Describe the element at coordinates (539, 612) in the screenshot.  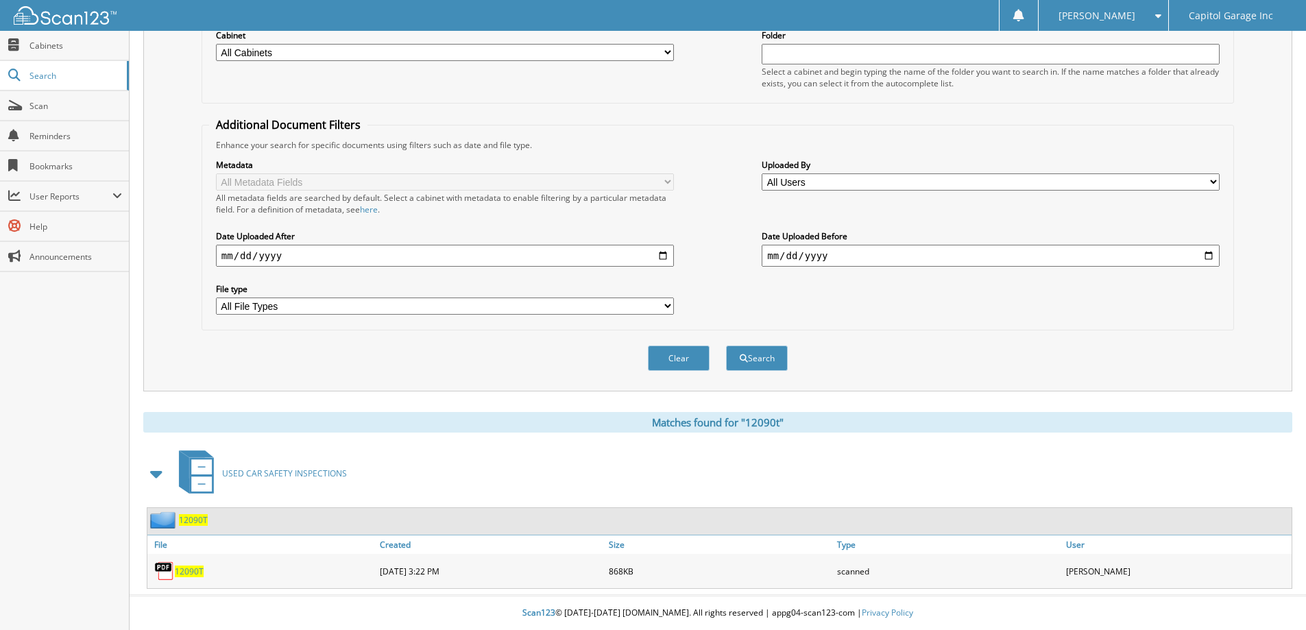
I see `span: Scan123` at that location.